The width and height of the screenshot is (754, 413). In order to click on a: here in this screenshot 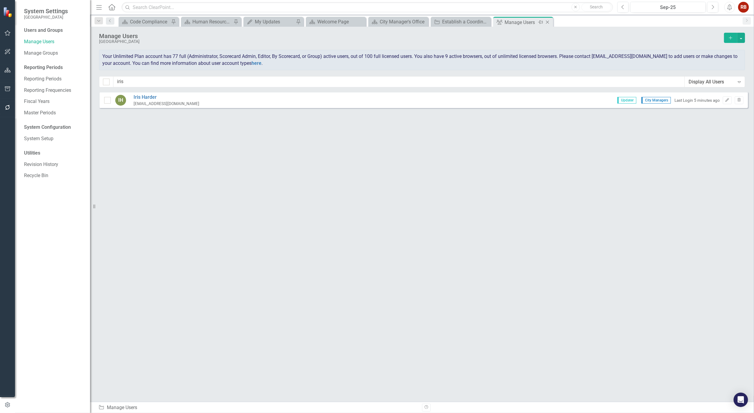, I will do `click(256, 63)`.